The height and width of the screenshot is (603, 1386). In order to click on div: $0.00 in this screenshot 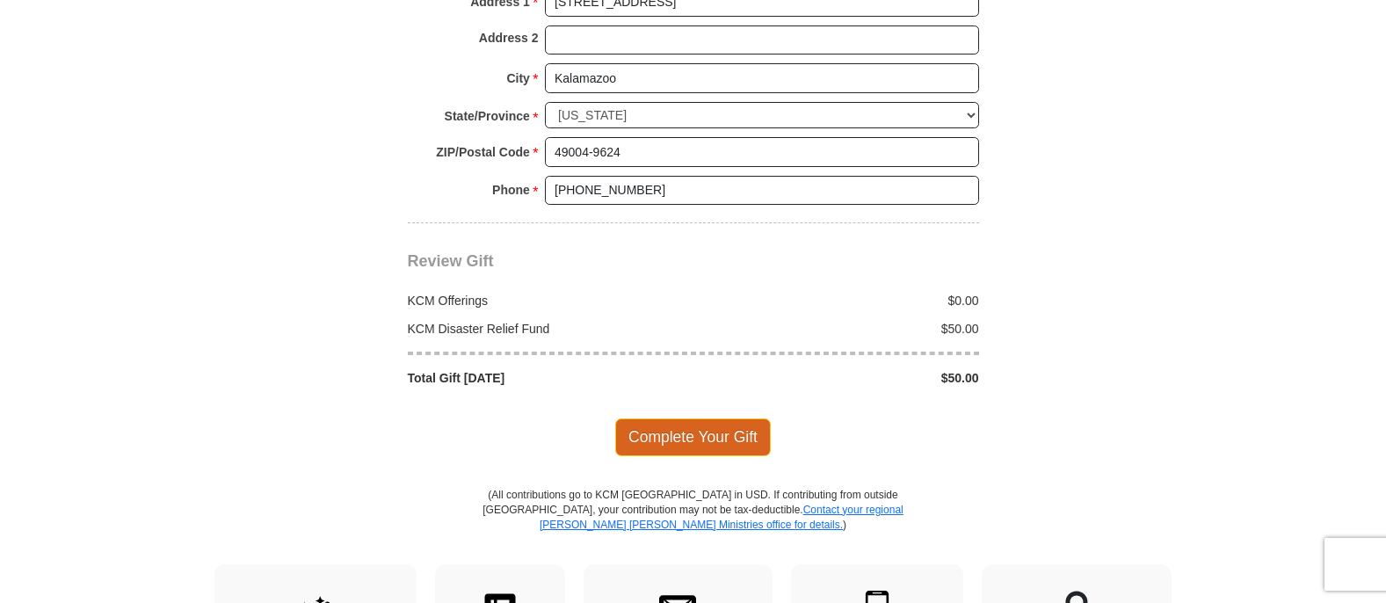, I will do `click(841, 301)`.